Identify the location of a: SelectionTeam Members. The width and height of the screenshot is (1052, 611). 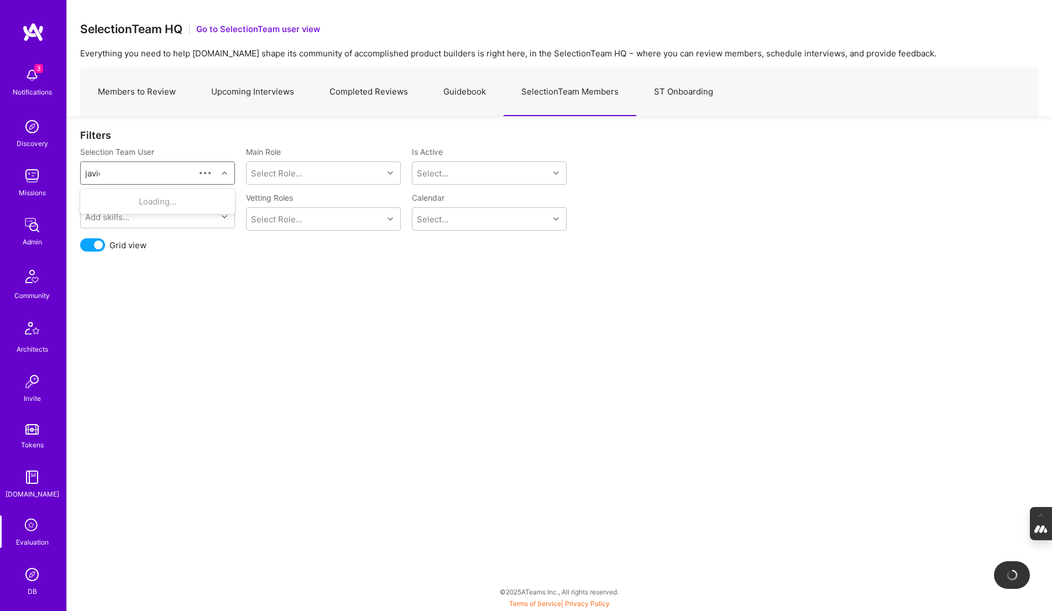
(570, 92).